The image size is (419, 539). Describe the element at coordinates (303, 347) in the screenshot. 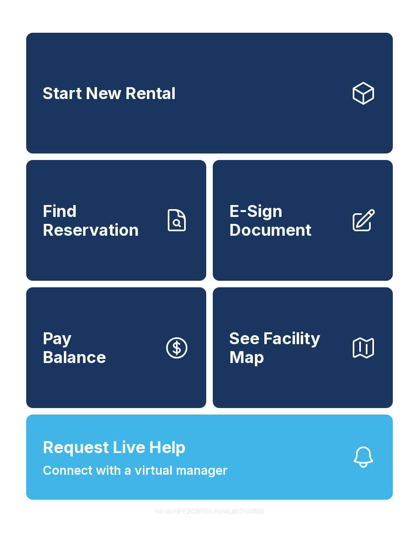

I see `button: See Facility Map` at that location.